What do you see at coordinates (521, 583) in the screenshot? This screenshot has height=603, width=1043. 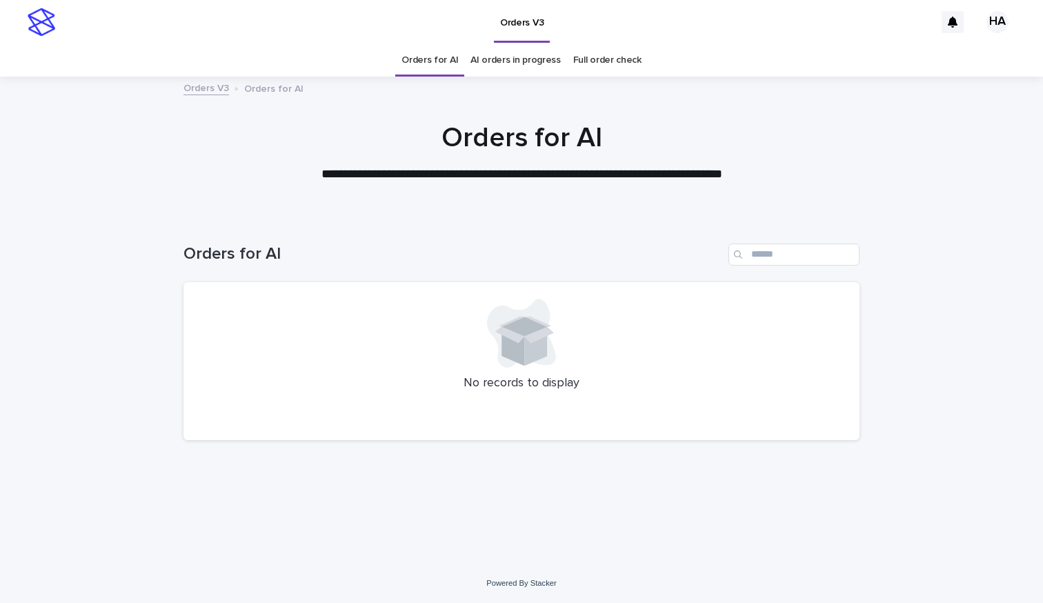 I see `a: Powered By Stacker` at bounding box center [521, 583].